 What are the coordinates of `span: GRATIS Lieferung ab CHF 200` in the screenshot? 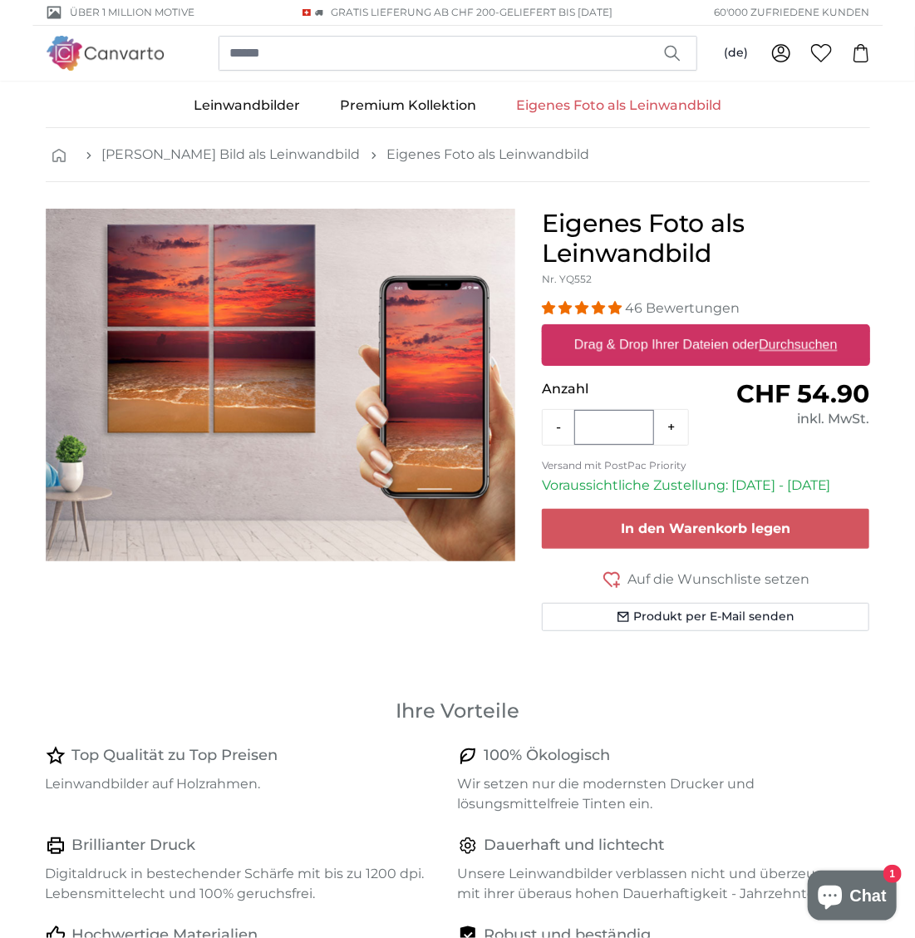 It's located at (414, 12).